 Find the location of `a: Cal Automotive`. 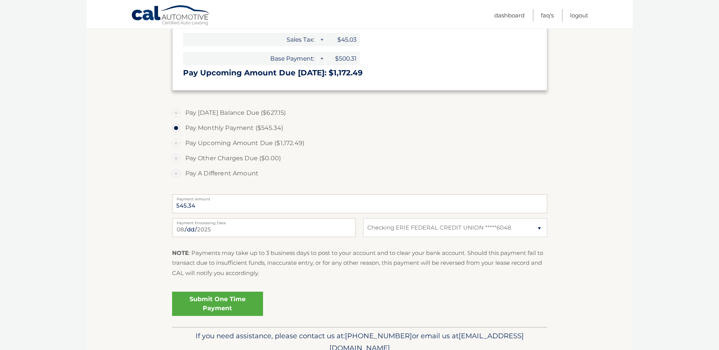

a: Cal Automotive is located at coordinates (171, 16).